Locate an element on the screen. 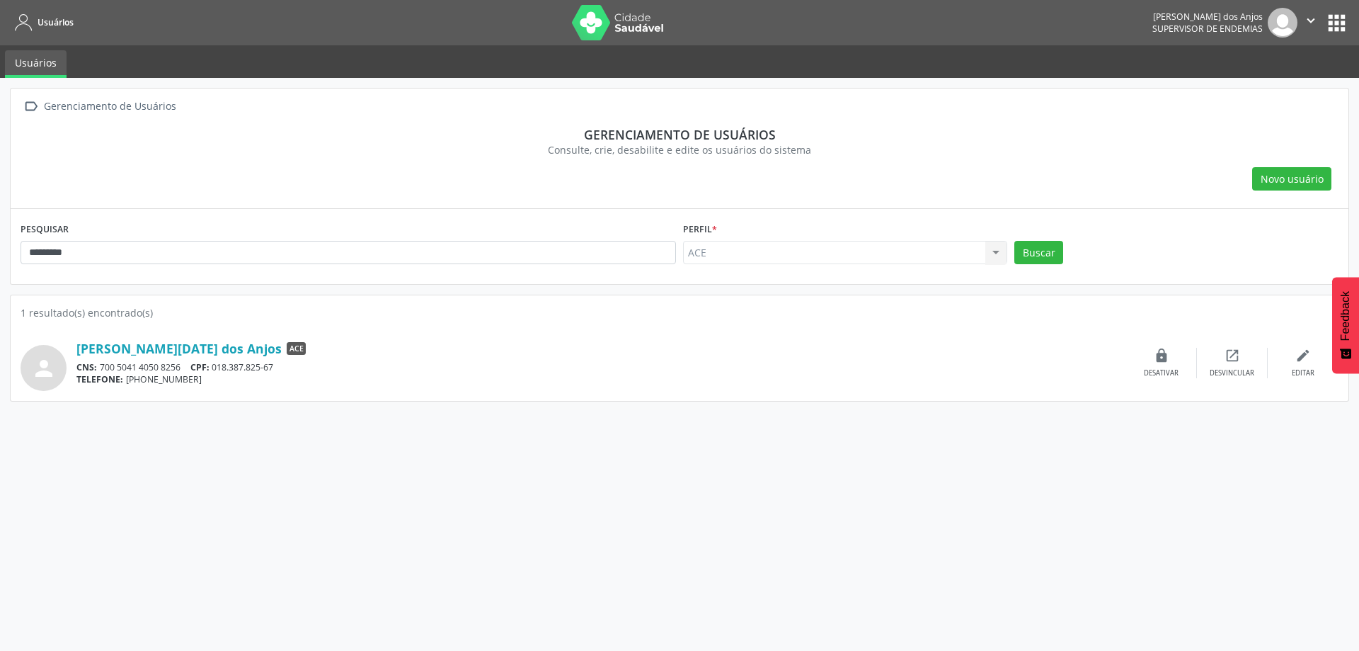  span: CNS: is located at coordinates (86, 367).